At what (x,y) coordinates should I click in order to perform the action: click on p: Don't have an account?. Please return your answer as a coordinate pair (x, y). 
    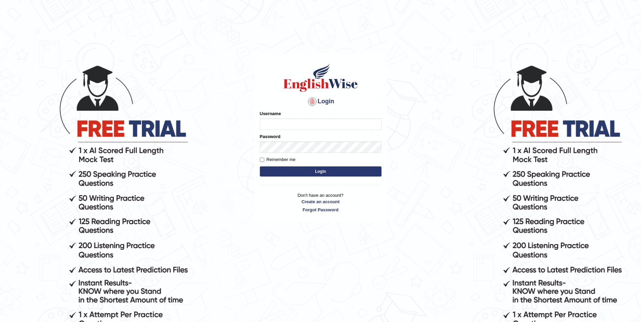
    Looking at the image, I should click on (320, 203).